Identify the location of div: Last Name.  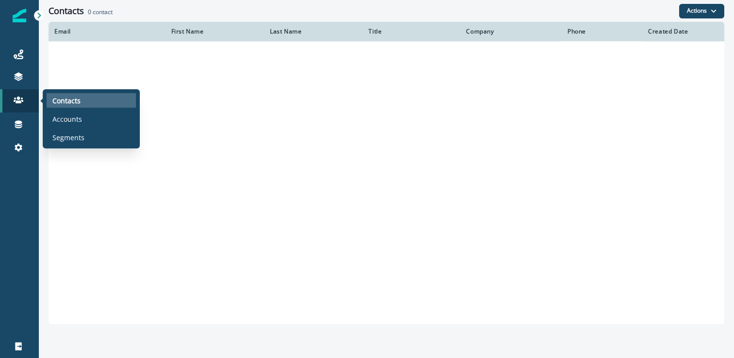
(313, 32).